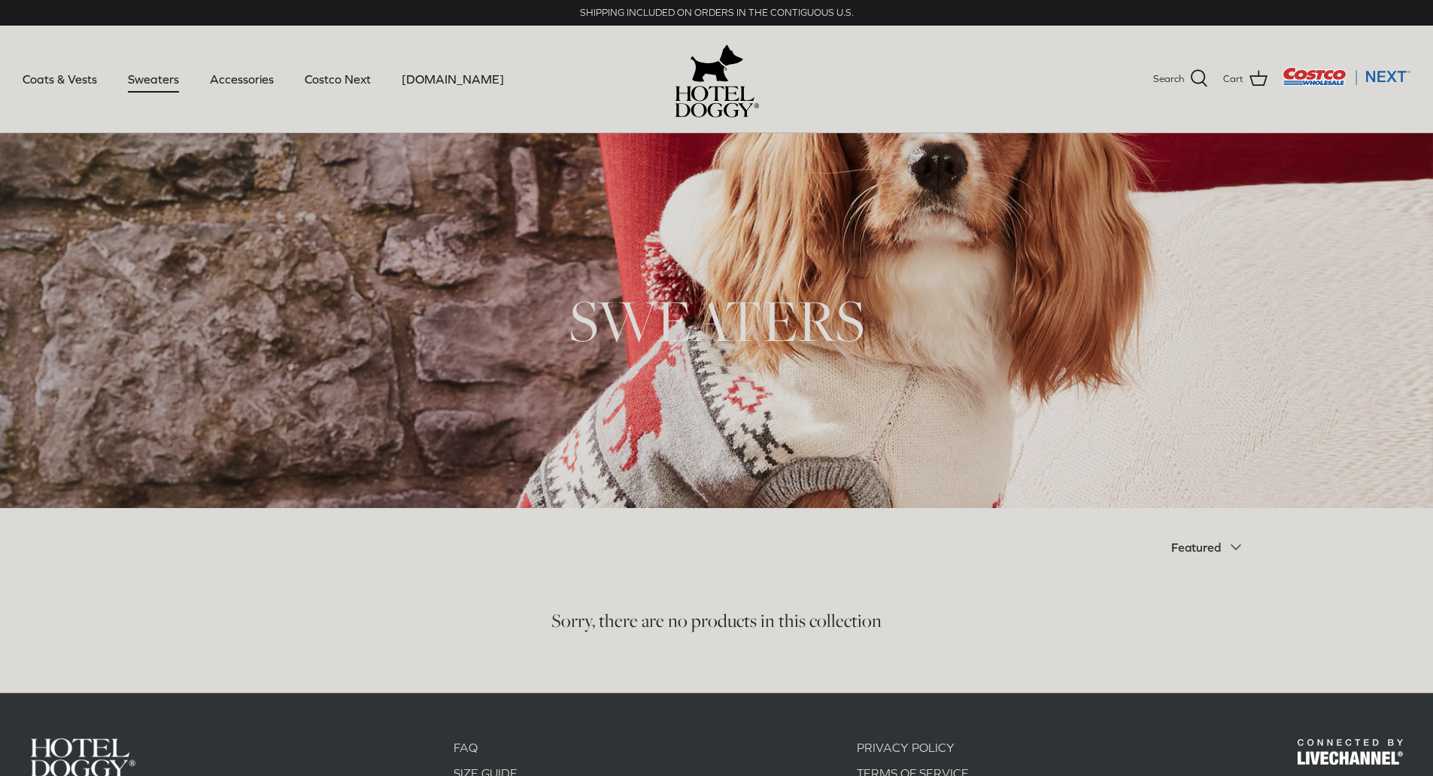 The width and height of the screenshot is (1433, 776). What do you see at coordinates (1168, 79) in the screenshot?
I see `span: Search` at bounding box center [1168, 79].